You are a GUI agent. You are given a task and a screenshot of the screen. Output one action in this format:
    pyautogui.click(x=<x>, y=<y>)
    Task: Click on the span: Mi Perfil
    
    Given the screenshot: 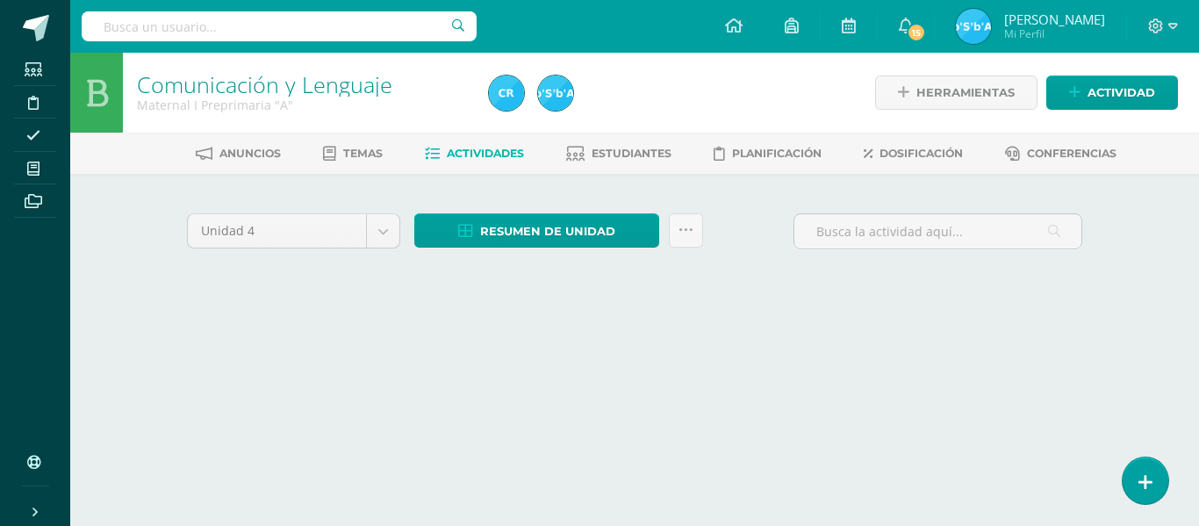 What is the action you would take?
    pyautogui.click(x=1054, y=33)
    